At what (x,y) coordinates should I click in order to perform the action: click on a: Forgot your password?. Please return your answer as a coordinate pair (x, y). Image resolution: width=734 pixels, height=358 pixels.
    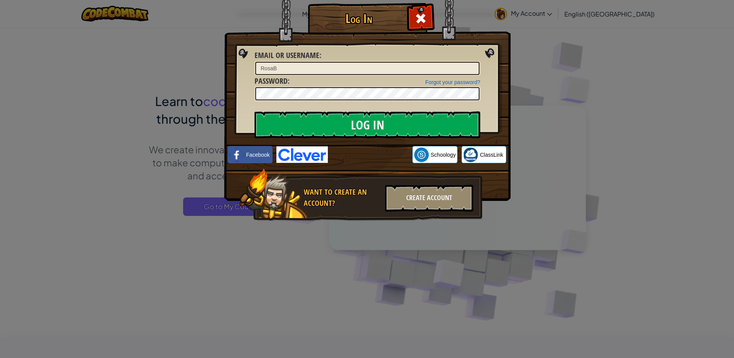
    Looking at the image, I should click on (452, 82).